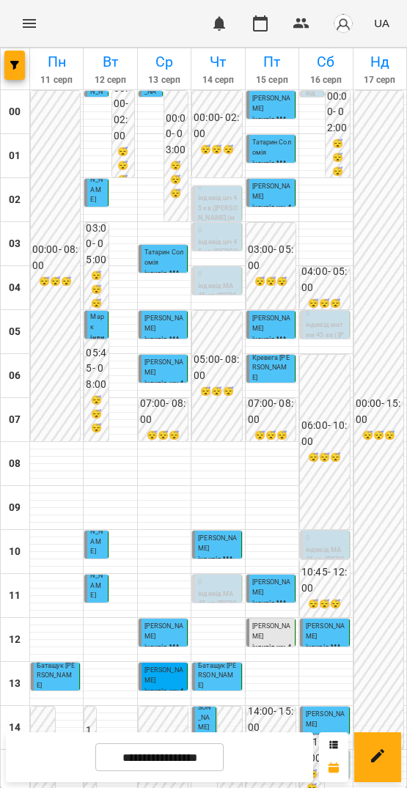  What do you see at coordinates (110, 62) in the screenshot?
I see `h6: Вт` at bounding box center [110, 62].